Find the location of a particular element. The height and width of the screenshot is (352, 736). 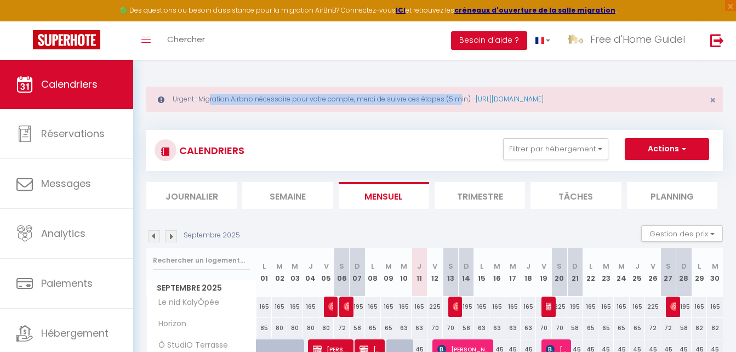

button: Close is located at coordinates (712, 100).